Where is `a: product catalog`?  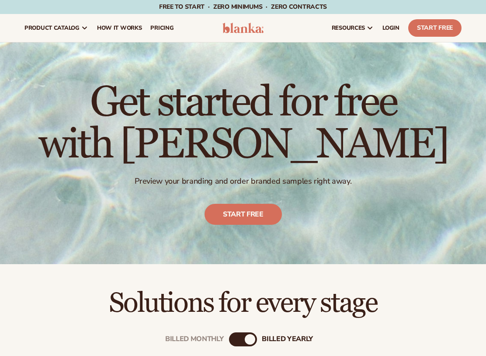 a: product catalog is located at coordinates (56, 28).